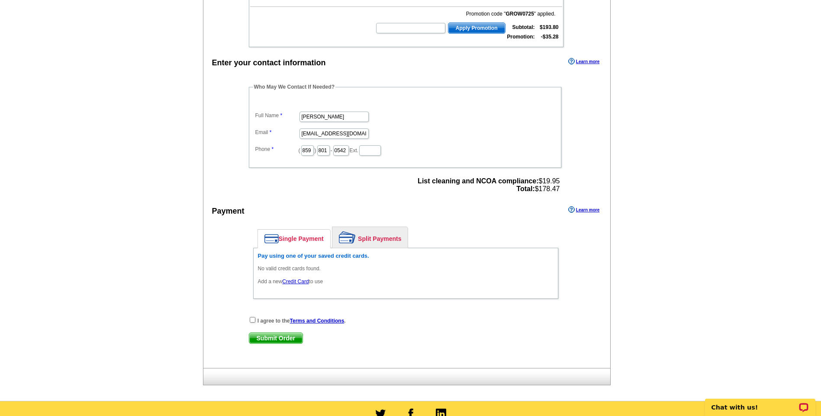  Describe the element at coordinates (476, 28) in the screenshot. I see `button: Apply Promotion` at that location.